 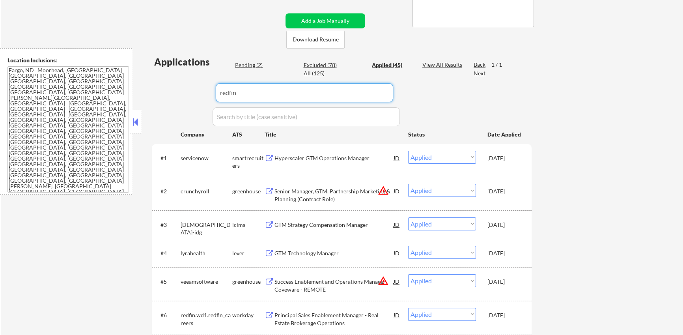 What do you see at coordinates (68, 60) in the screenshot?
I see `div: Location Inclusions:` at bounding box center [68, 60].